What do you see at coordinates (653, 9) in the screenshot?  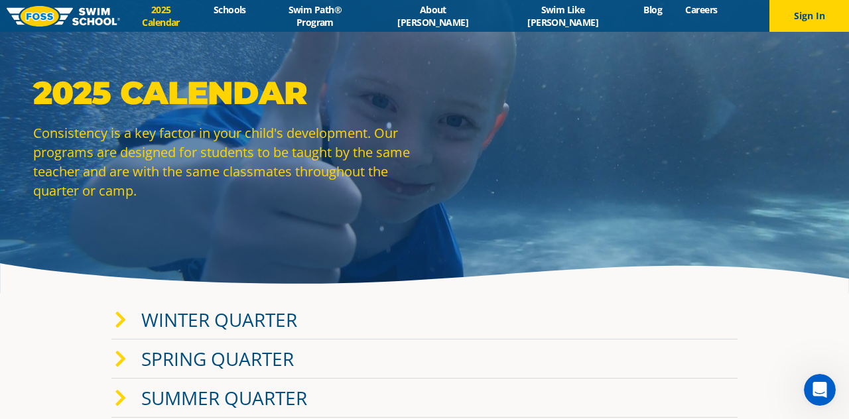 I see `a: Blog` at bounding box center [653, 9].